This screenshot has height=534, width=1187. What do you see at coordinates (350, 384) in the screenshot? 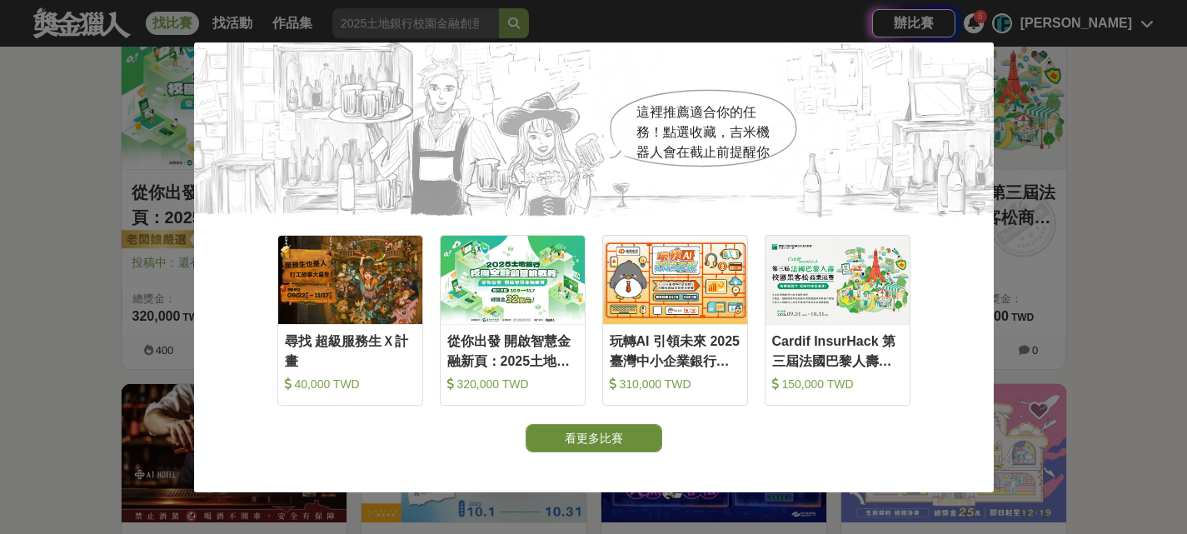
I see `div: 40,000 TWD` at bounding box center [350, 384].